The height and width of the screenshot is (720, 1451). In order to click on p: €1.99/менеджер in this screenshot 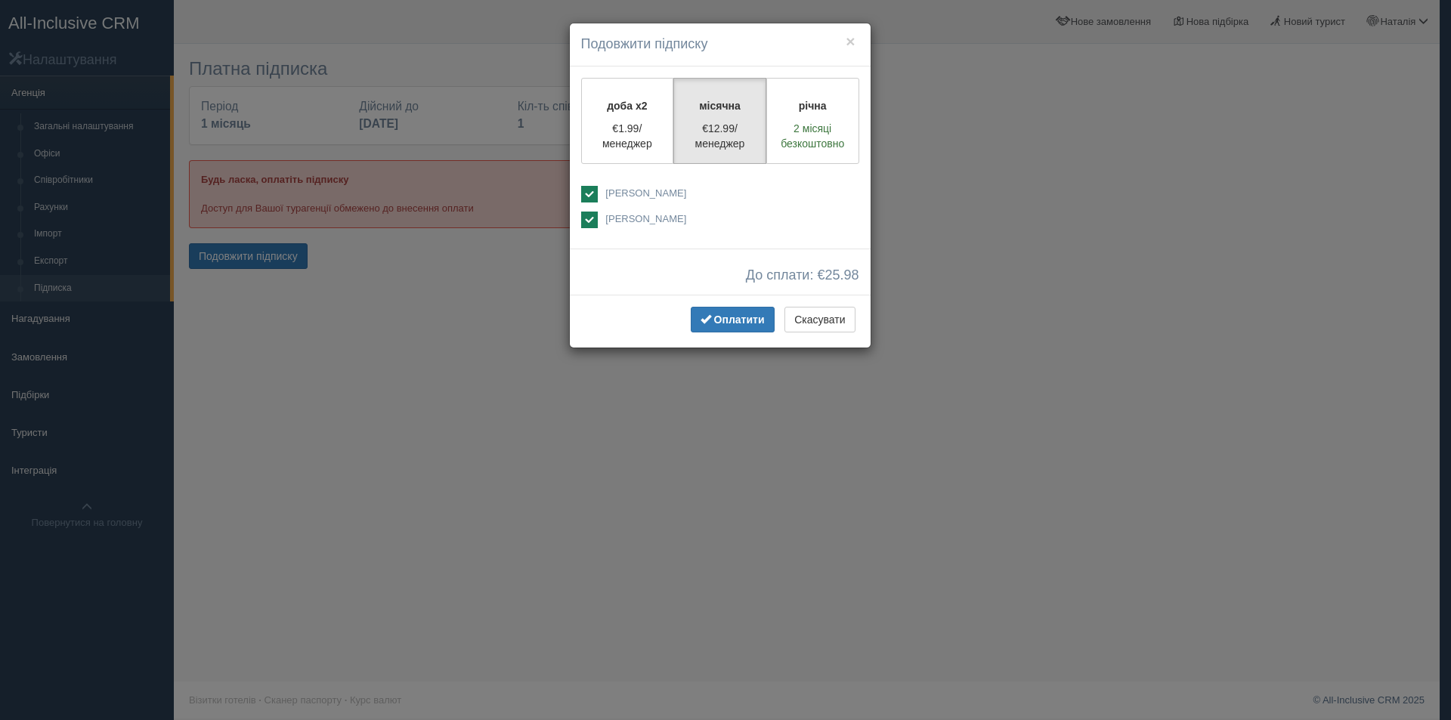, I will do `click(627, 136)`.